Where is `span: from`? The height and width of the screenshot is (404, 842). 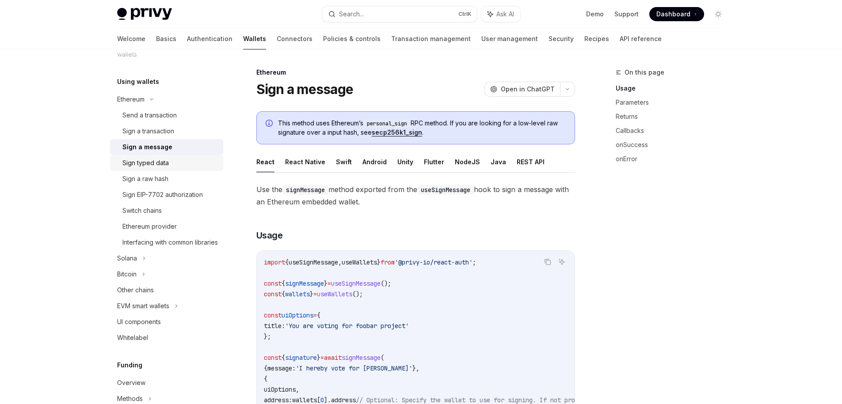
span: from is located at coordinates (388, 263).